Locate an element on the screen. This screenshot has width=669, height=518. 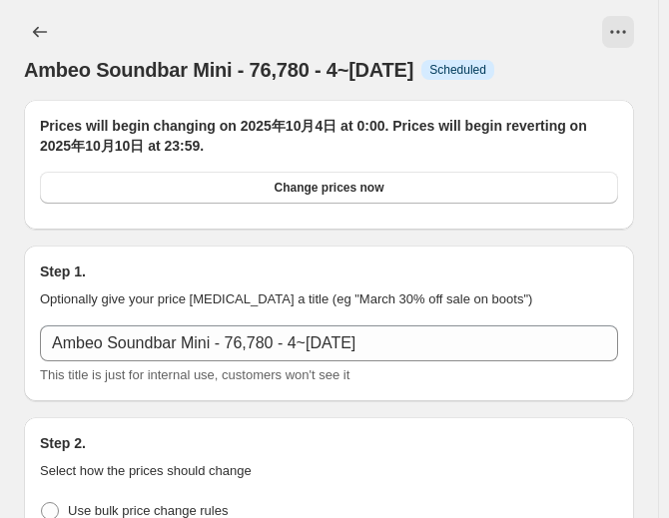
h2: Step 1. is located at coordinates (329, 272).